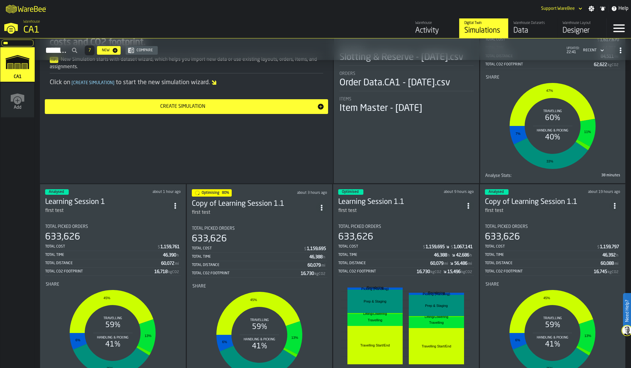 This screenshot has height=368, width=631. I want to click on div: New Simulation starts with dataset wizard, which helps you import new data or use existing layout..., so click(186, 63).